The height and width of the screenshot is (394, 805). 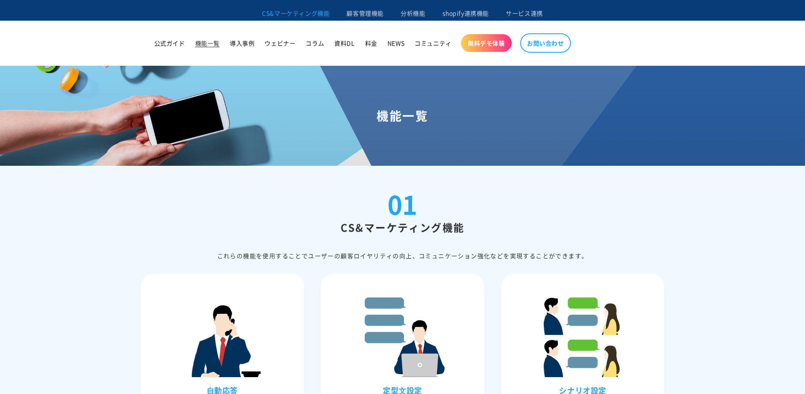 What do you see at coordinates (169, 43) in the screenshot?
I see `a: 公式ガイド` at bounding box center [169, 43].